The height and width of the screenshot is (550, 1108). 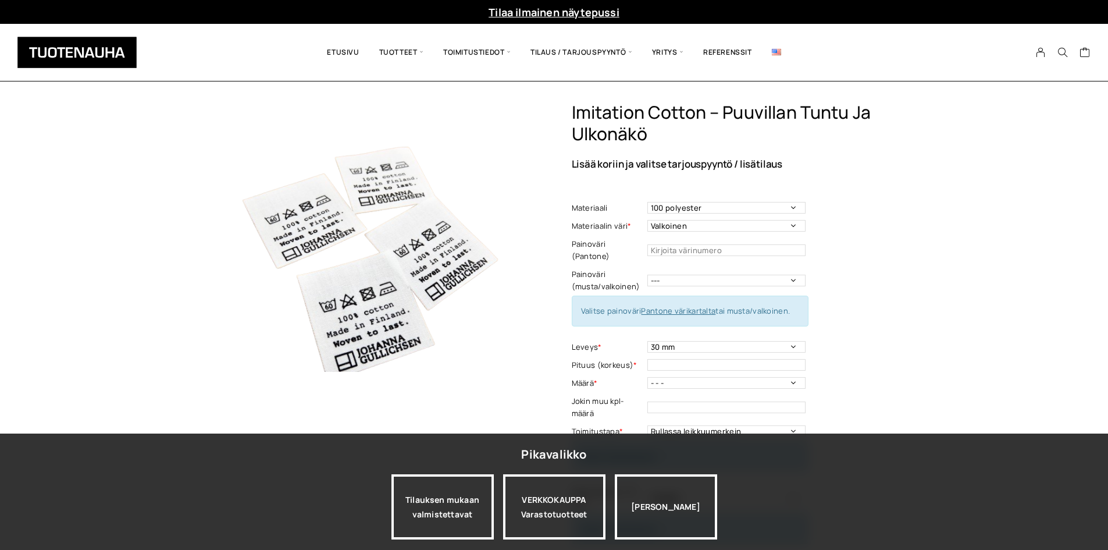 I want to click on img: Tuotenauha Oy, so click(x=77, y=52).